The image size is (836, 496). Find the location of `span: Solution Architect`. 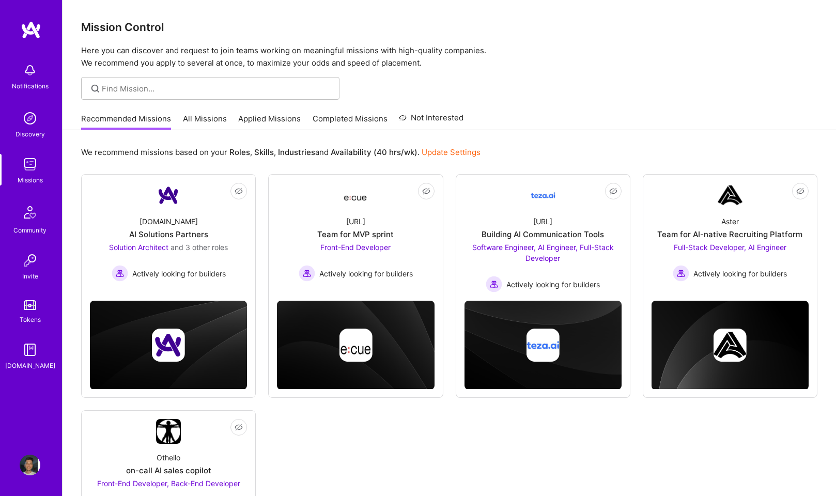

span: Solution Architect is located at coordinates (139, 247).